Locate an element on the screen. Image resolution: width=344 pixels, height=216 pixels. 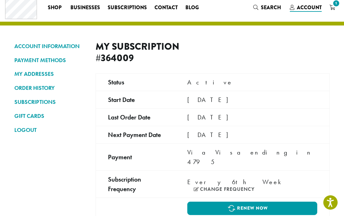
span: Shop is located at coordinates (54, 8).